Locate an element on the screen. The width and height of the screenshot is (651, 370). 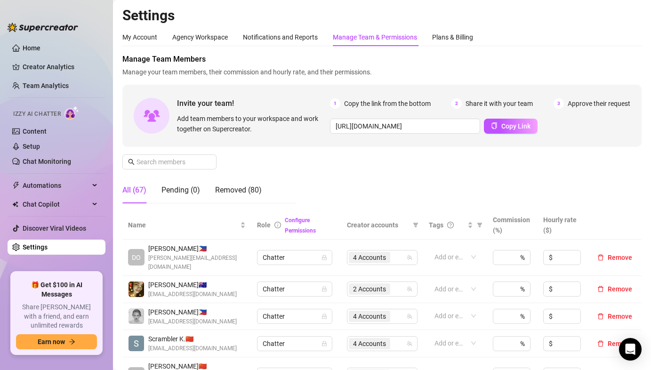
span: DO is located at coordinates (136, 257).